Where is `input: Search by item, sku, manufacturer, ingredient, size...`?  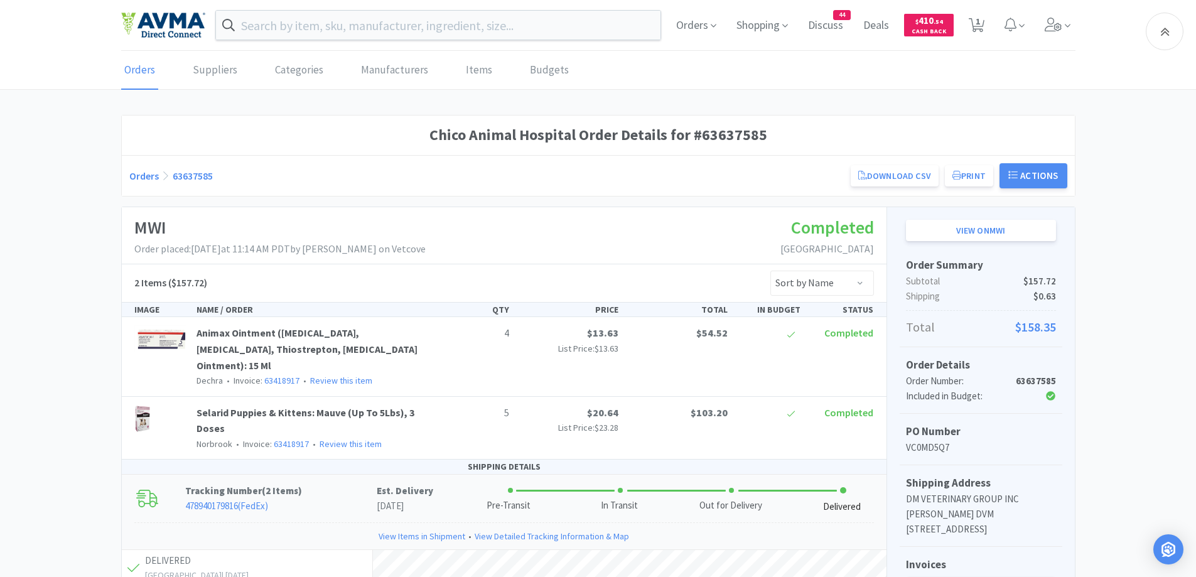 input: Search by item, sku, manufacturer, ingredient, size... is located at coordinates (438, 25).